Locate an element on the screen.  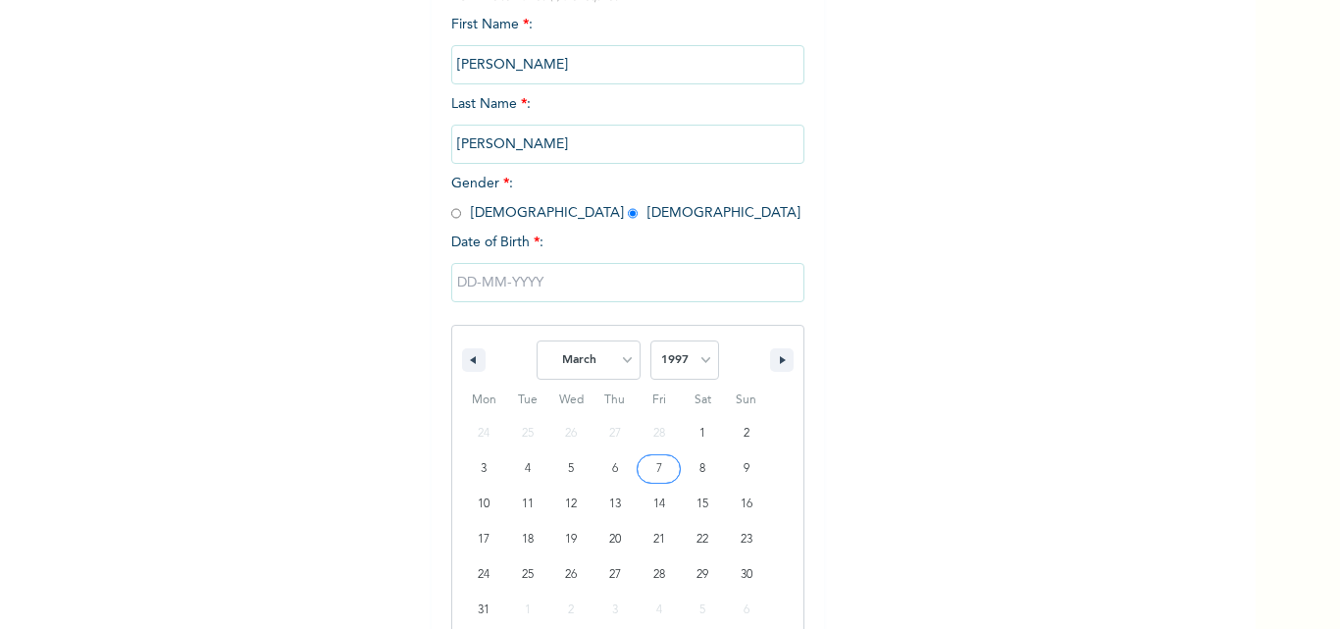
span: Last Name : is located at coordinates (628, 124).